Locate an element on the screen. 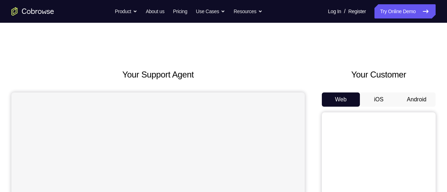  h2: Your Support Agent is located at coordinates (158, 75).